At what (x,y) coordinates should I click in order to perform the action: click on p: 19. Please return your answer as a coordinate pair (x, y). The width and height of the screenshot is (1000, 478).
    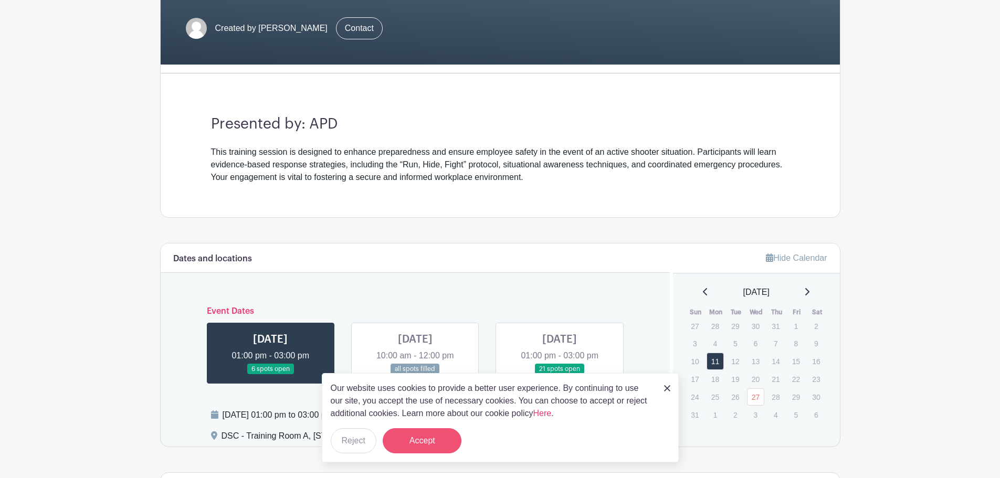
    Looking at the image, I should click on (735, 379).